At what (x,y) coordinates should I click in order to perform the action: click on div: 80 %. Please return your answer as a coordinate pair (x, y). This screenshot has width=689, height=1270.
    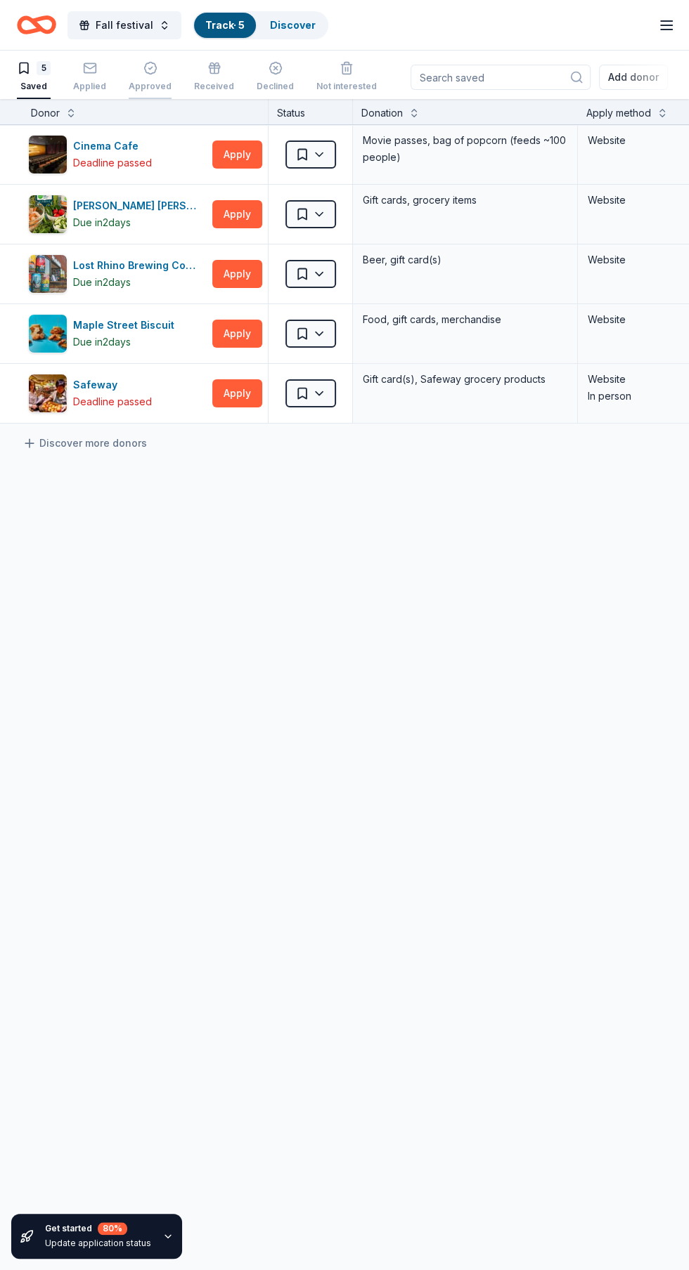
    Looking at the image, I should click on (112, 1229).